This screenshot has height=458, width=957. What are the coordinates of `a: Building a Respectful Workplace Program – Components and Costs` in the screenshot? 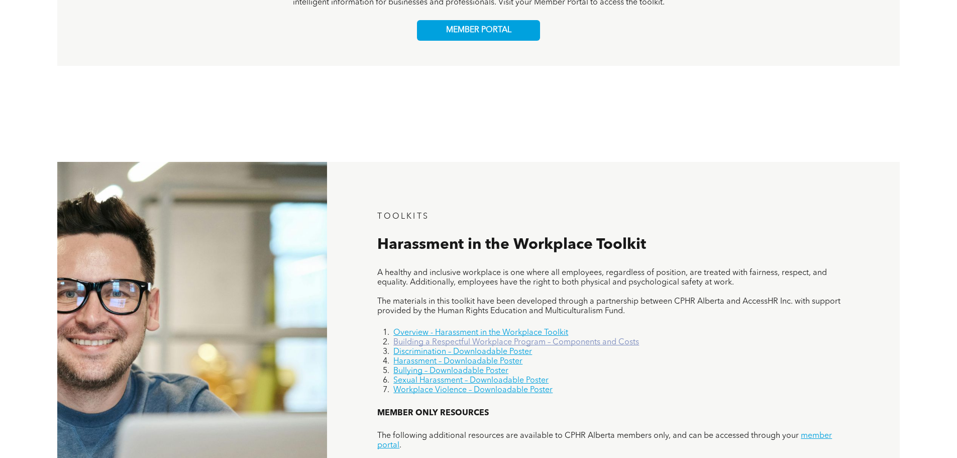 It's located at (516, 342).